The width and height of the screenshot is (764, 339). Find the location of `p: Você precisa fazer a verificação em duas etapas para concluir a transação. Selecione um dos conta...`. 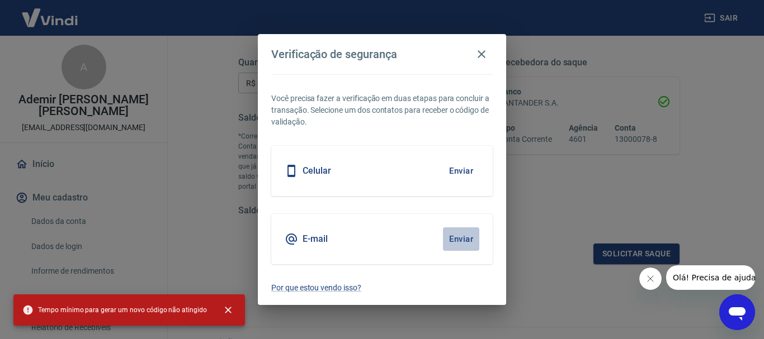

p: Você precisa fazer a verificação em duas etapas para concluir a transação. Selecione um dos conta... is located at coordinates (382, 110).